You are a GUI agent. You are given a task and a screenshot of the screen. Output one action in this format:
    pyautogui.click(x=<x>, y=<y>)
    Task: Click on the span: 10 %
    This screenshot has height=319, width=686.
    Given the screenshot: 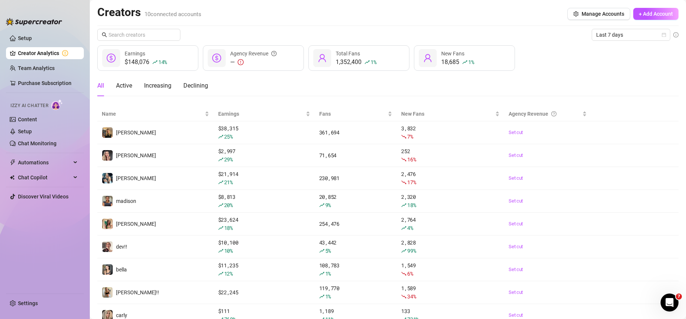 What is the action you would take?
    pyautogui.click(x=228, y=250)
    